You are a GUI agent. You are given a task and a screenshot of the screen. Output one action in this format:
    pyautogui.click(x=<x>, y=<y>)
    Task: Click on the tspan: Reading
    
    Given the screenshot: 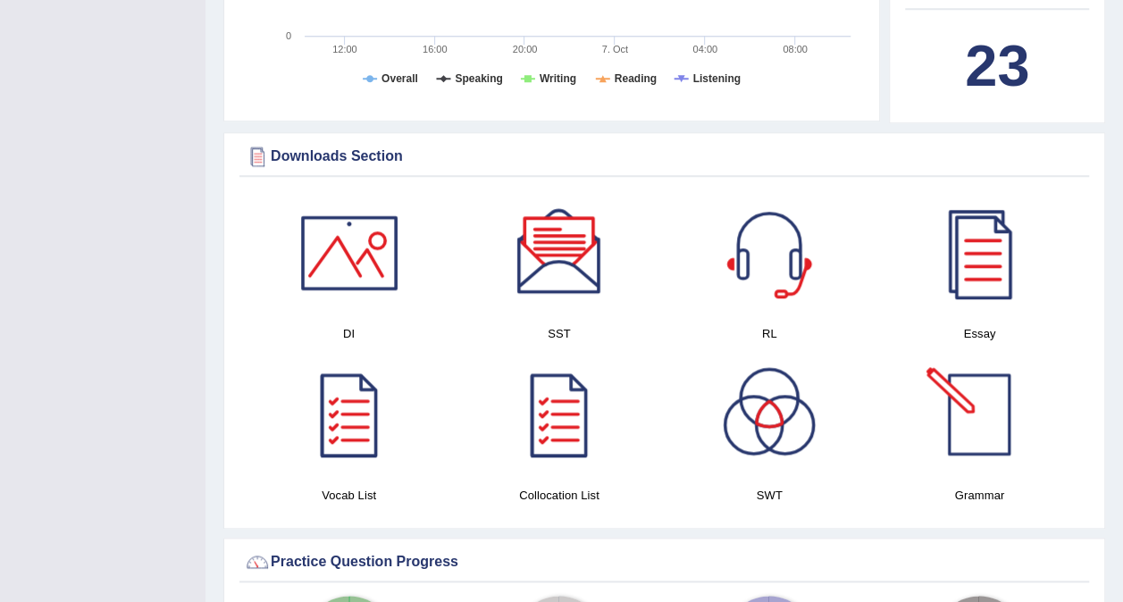 What is the action you would take?
    pyautogui.click(x=635, y=79)
    